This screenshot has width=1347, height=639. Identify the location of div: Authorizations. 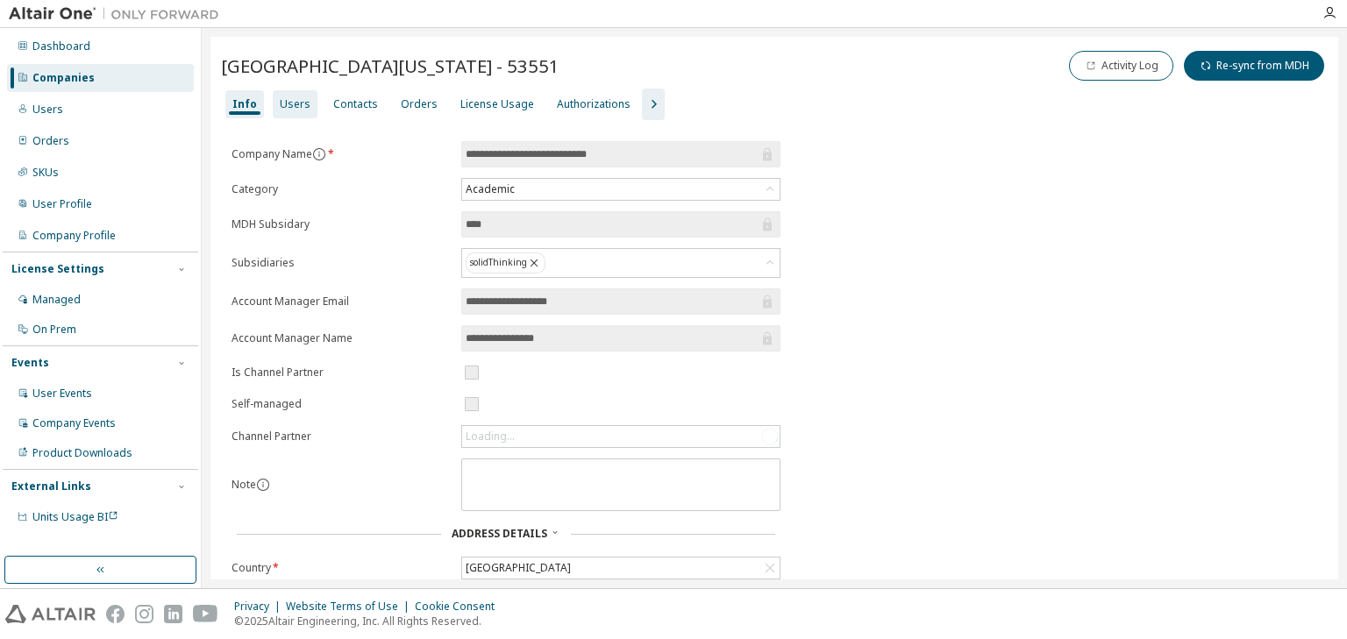
(594, 104).